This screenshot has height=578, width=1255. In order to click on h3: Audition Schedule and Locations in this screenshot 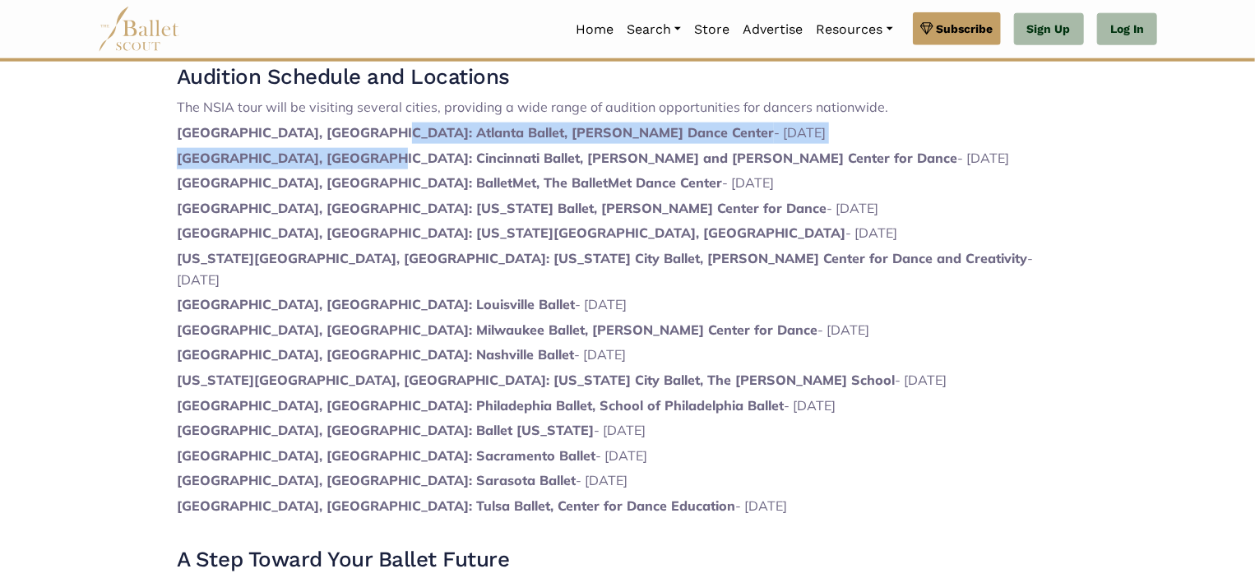, I will do `click(627, 77)`.